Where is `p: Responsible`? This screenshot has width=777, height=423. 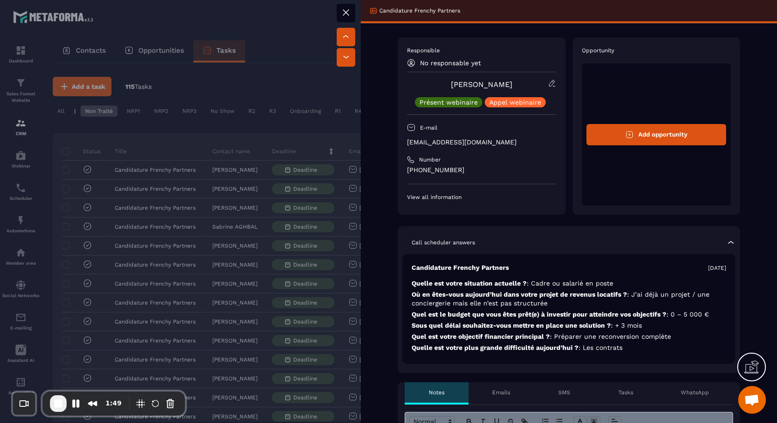 p: Responsible is located at coordinates (482, 50).